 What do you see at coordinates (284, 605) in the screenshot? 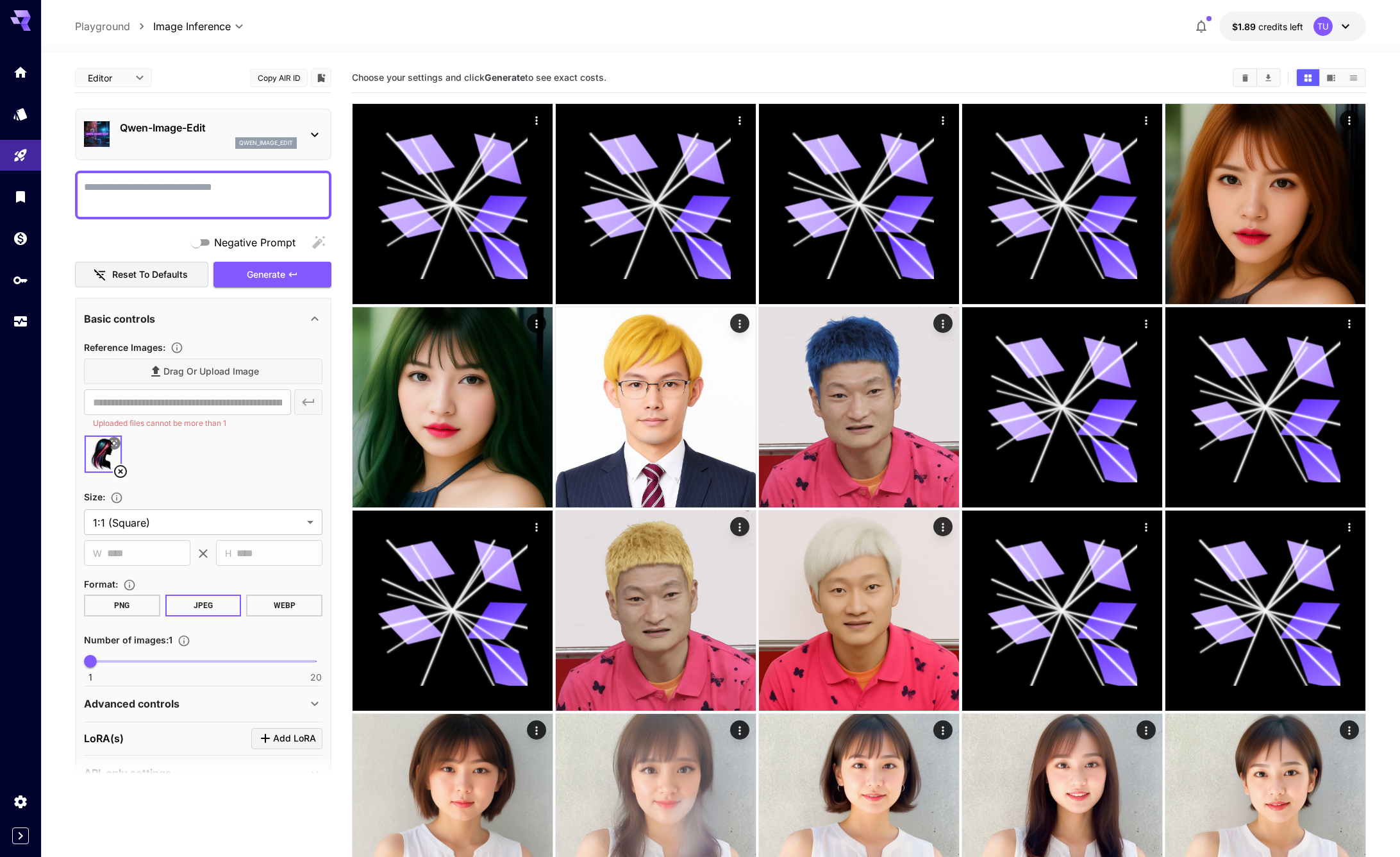
I see `button: WEBP` at bounding box center [284, 605].